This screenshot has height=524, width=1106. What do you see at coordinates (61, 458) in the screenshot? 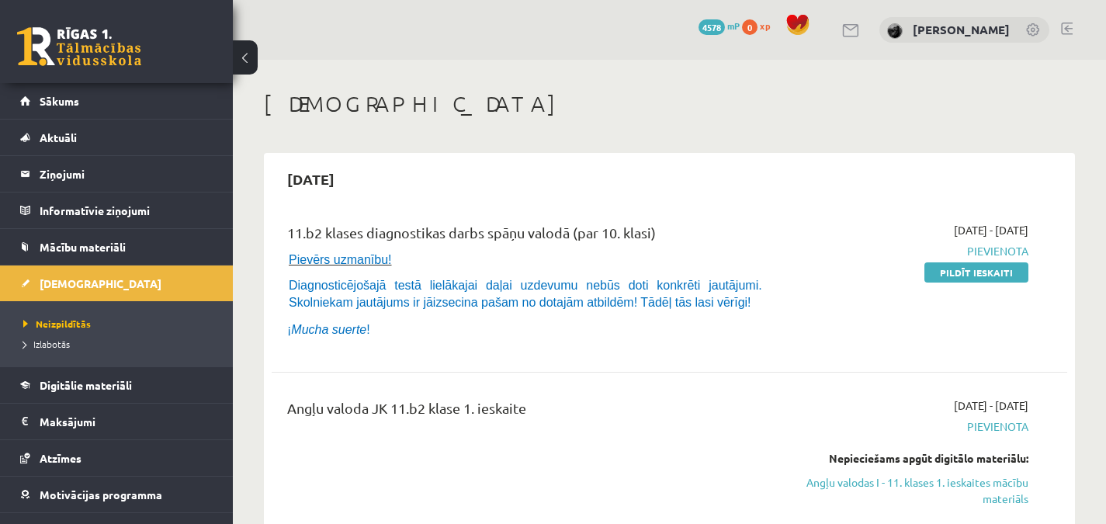
I see `span: Atzīmes` at bounding box center [61, 458].